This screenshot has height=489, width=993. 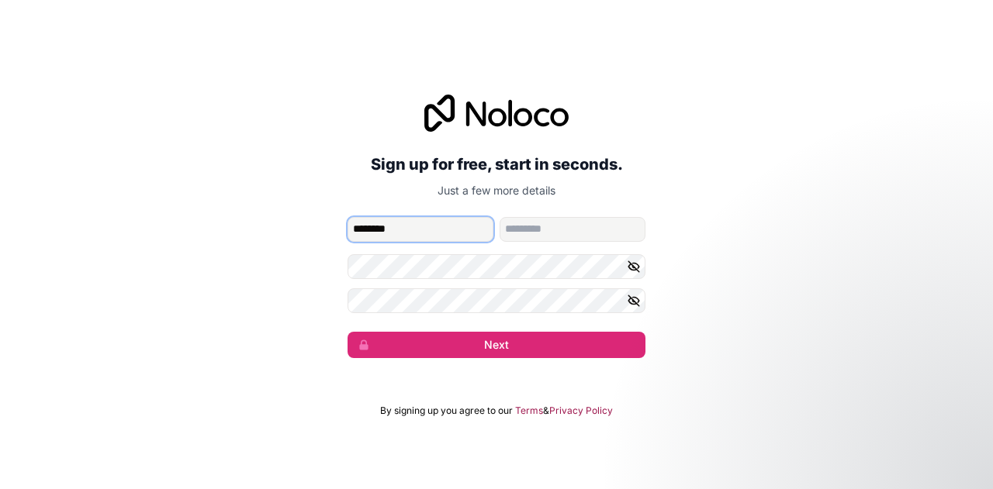 I want to click on button: Next, so click(x=496, y=345).